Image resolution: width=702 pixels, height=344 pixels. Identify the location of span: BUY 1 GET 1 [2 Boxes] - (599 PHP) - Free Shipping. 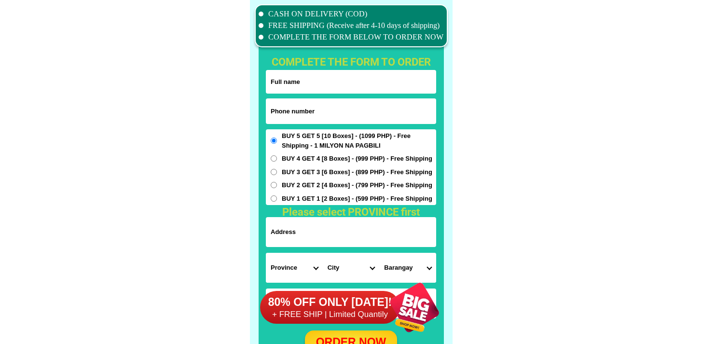
(357, 199).